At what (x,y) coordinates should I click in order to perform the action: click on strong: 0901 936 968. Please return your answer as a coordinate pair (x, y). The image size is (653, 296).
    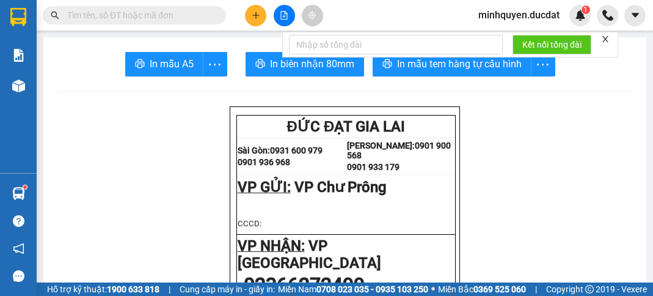
    Looking at the image, I should click on (264, 162).